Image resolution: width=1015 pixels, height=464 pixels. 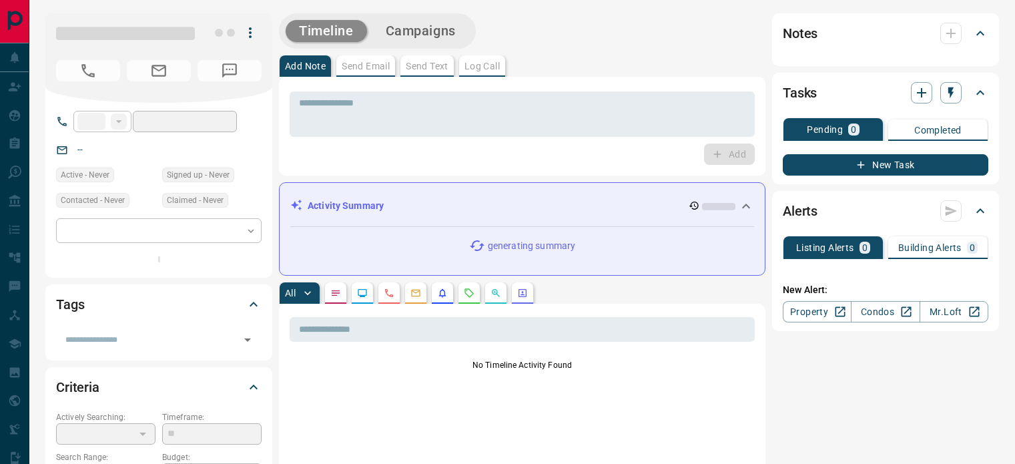 What do you see at coordinates (800, 33) in the screenshot?
I see `h2: Notes` at bounding box center [800, 33].